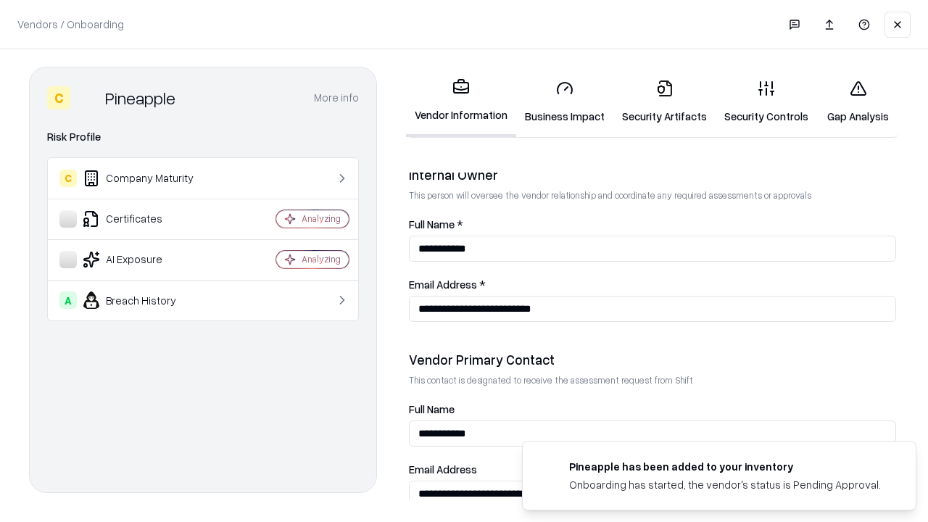 This screenshot has height=522, width=928. I want to click on div: Vendor Primary Contact, so click(653, 360).